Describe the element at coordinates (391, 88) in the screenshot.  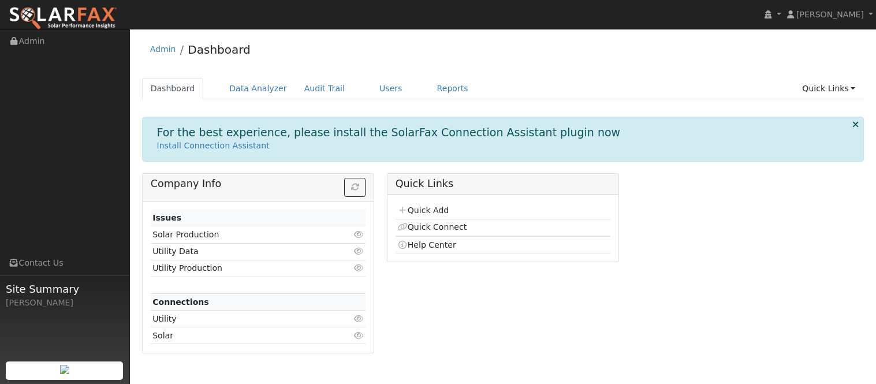
I see `a: Users` at that location.